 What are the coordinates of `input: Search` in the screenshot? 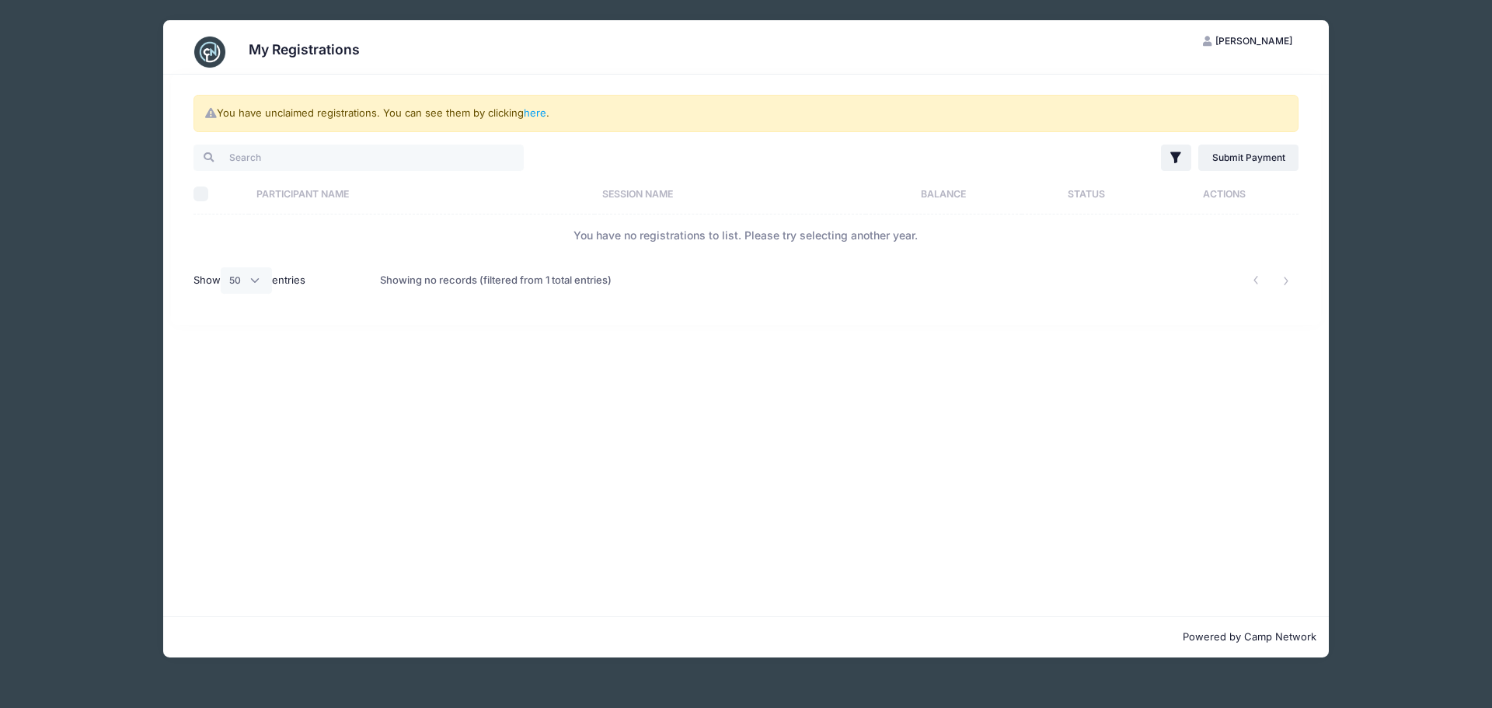 It's located at (358, 158).